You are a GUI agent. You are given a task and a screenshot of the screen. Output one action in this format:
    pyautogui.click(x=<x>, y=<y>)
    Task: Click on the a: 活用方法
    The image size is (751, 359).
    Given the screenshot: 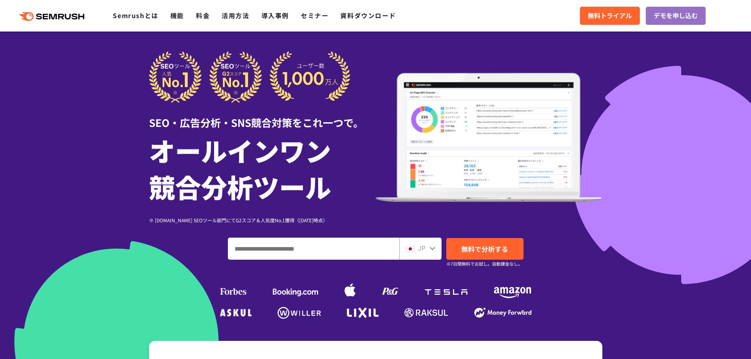 What is the action you would take?
    pyautogui.click(x=235, y=15)
    